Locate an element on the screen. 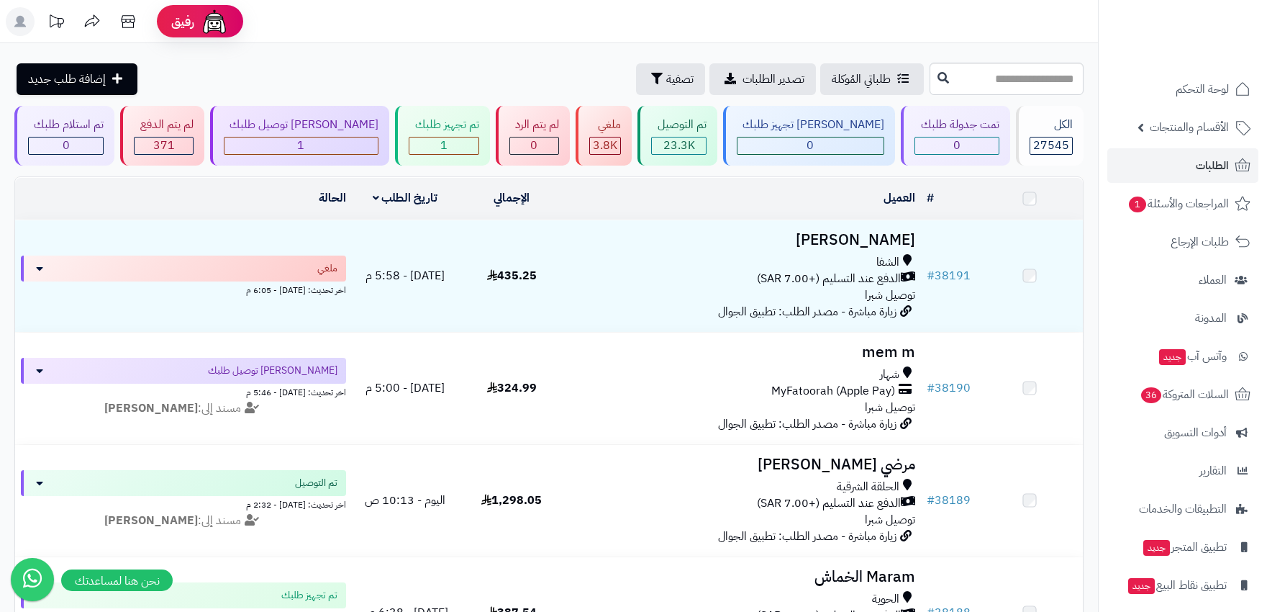  a: التقارير is located at coordinates (1183, 471).